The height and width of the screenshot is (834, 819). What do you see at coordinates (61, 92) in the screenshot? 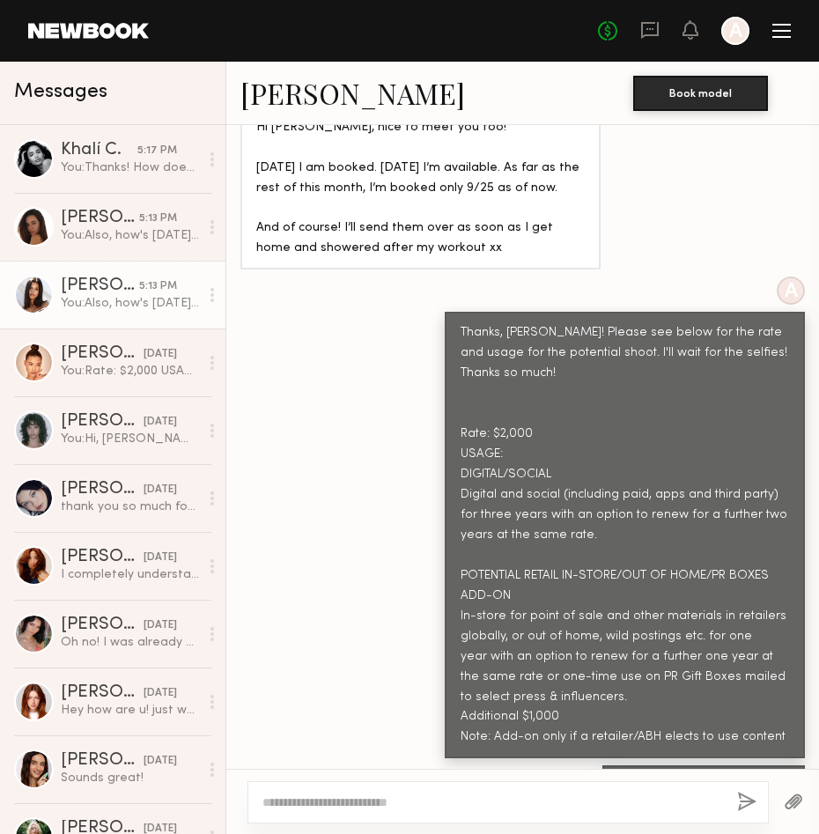
I see `span: Messages` at bounding box center [61, 92].